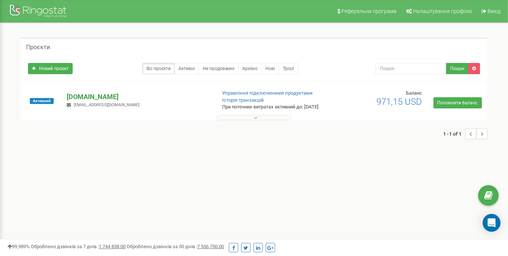 The height and width of the screenshot is (256, 508). I want to click on u: 1 744 838,00, so click(112, 246).